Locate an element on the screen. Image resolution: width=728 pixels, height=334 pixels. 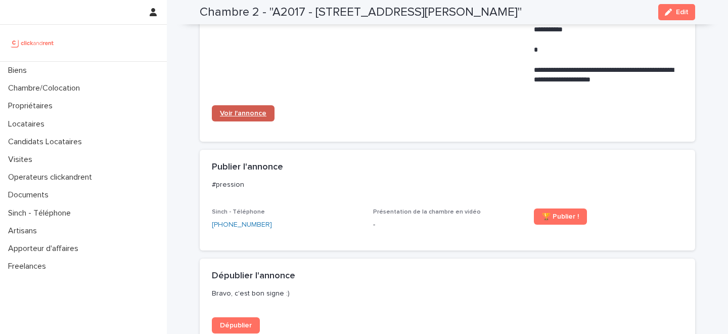
p: Chambre/Colocation is located at coordinates (46, 88).